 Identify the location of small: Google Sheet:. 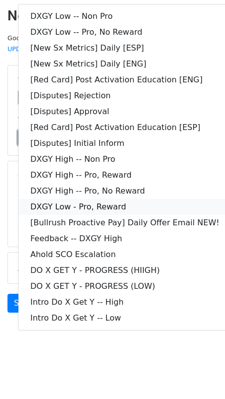
(71, 44).